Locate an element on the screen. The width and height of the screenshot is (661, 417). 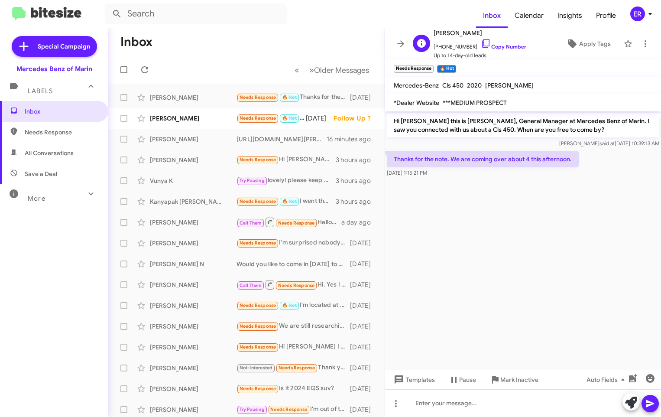
span: All Conversations is located at coordinates (49, 153).